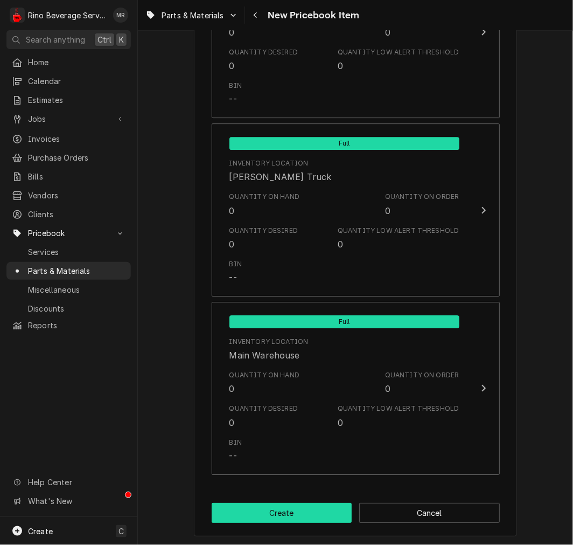  Describe the element at coordinates (269, 342) in the screenshot. I see `div: Inventory Location` at that location.